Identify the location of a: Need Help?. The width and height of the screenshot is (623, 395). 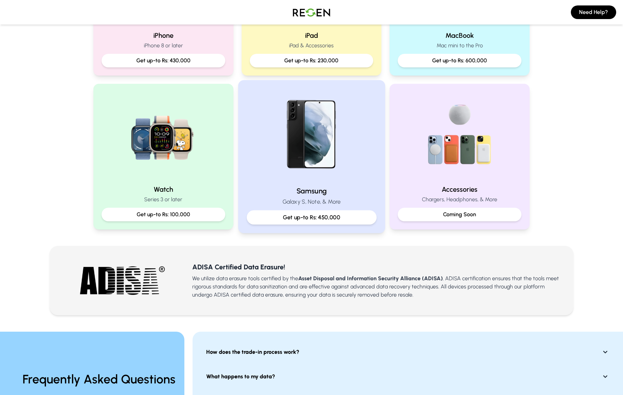
(593, 12).